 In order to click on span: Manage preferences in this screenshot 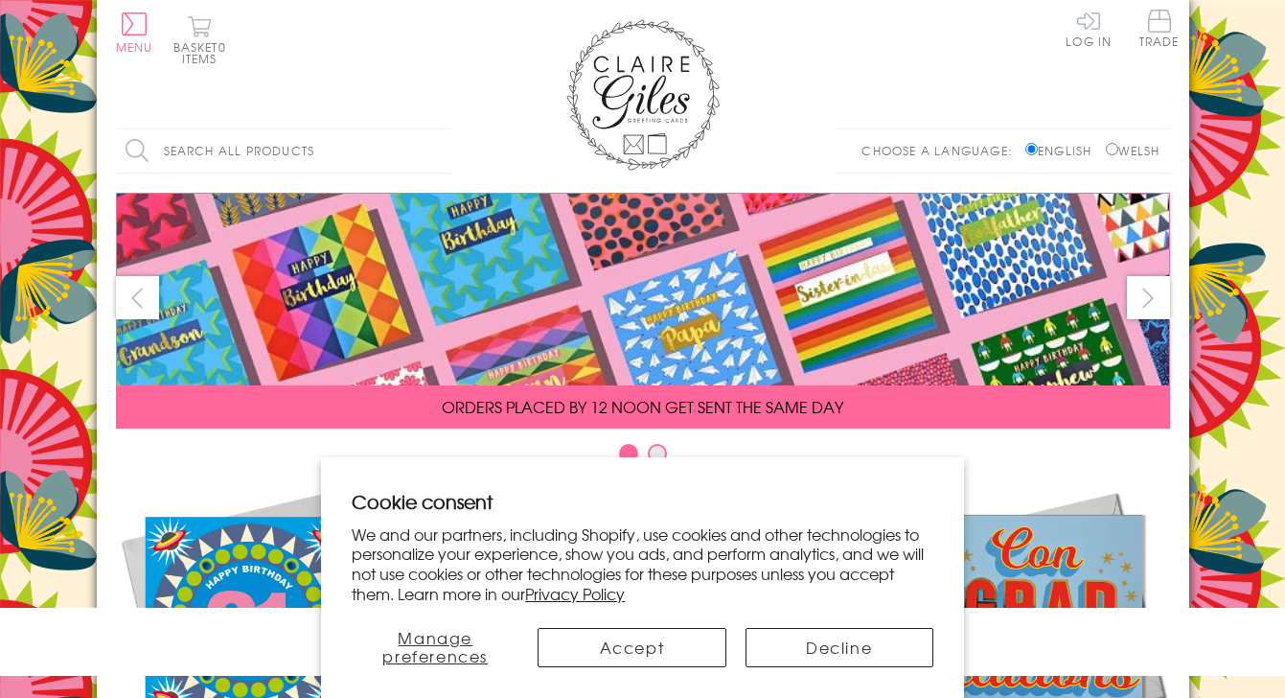, I will do `click(435, 646)`.